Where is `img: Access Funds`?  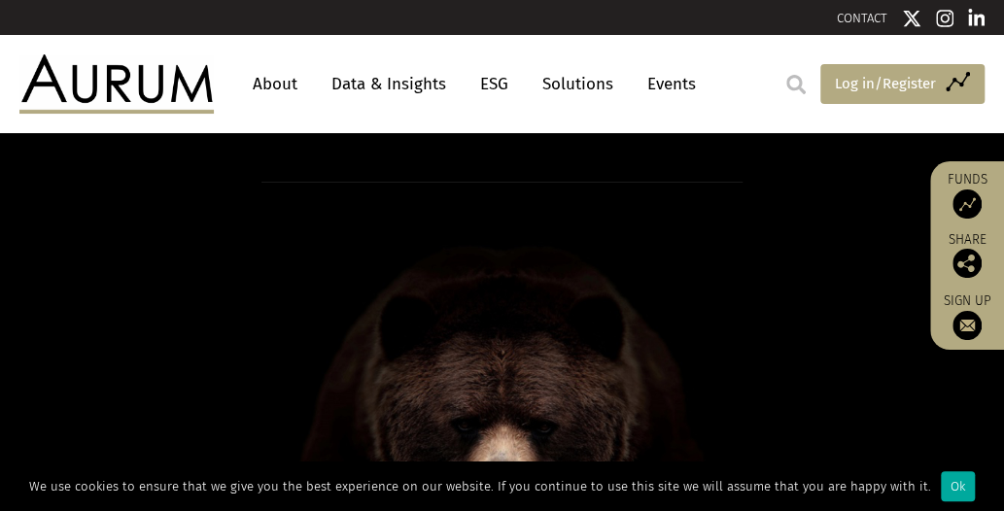
img: Access Funds is located at coordinates (967, 204).